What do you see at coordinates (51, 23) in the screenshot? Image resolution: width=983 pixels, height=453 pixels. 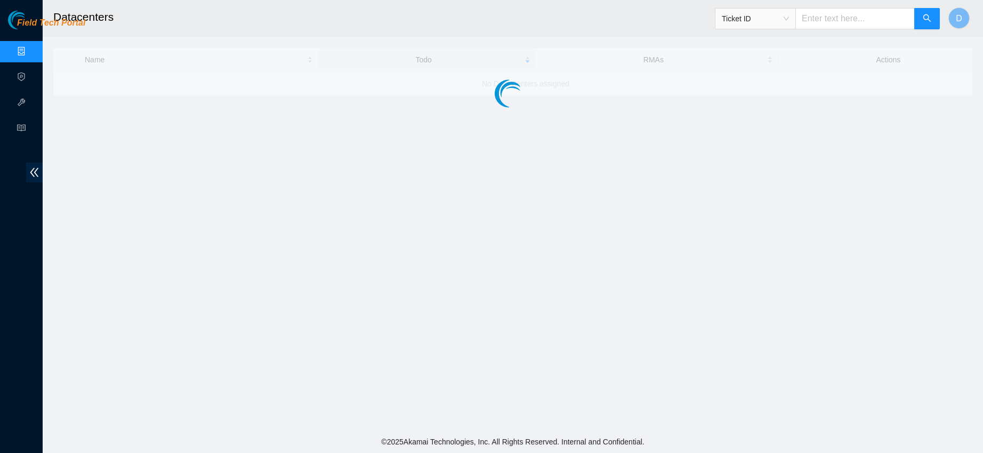 I see `span: Field Tech Portal` at bounding box center [51, 23].